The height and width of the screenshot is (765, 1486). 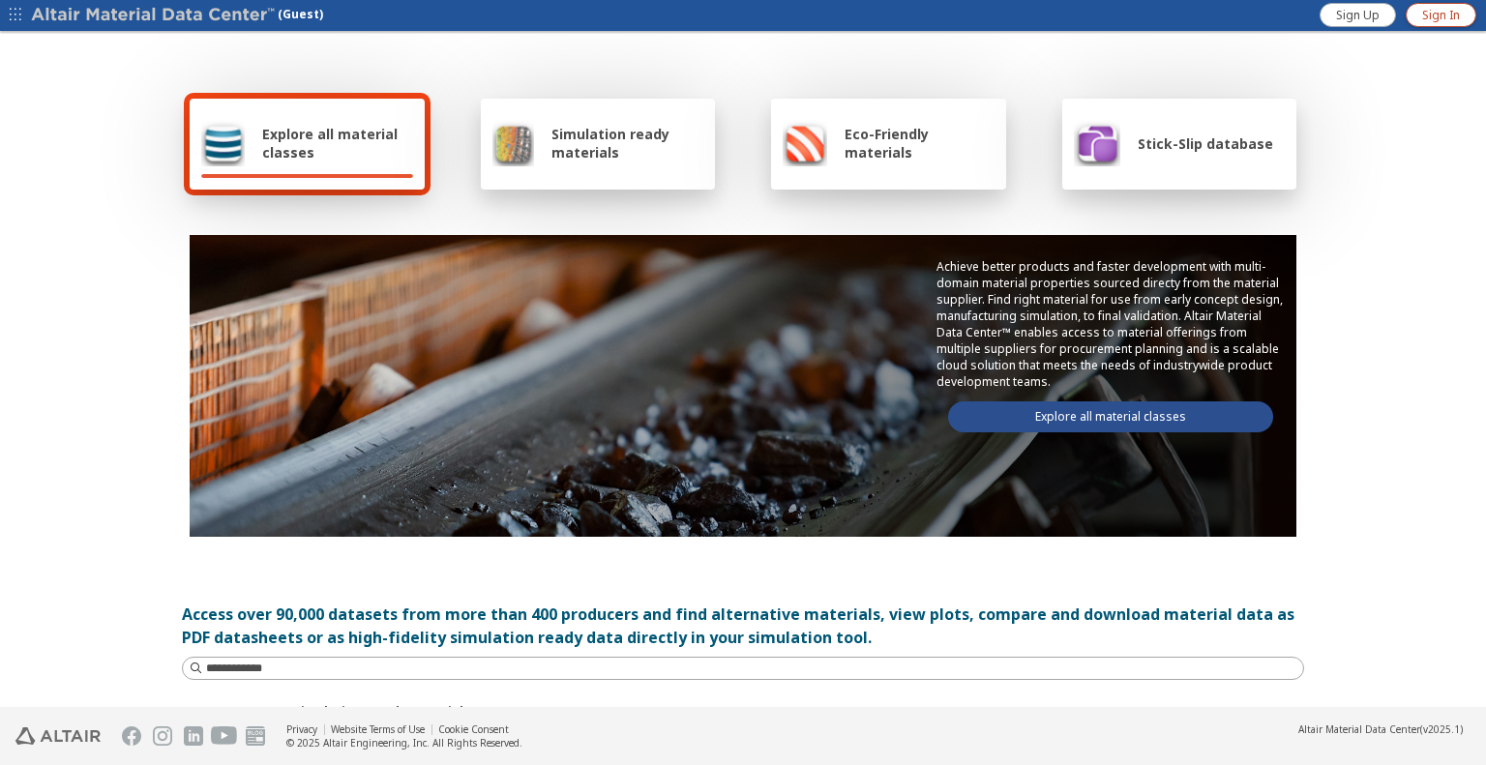 What do you see at coordinates (473, 729) in the screenshot?
I see `a: Cookie Consent` at bounding box center [473, 729].